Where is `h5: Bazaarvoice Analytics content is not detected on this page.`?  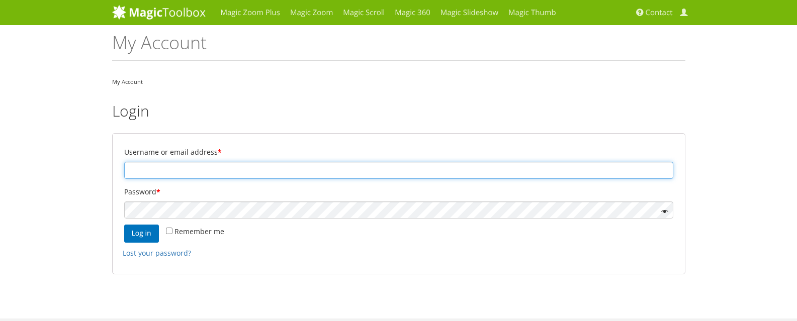
h5: Bazaarvoice Analytics content is not detected on this page. is located at coordinates (75, 32).